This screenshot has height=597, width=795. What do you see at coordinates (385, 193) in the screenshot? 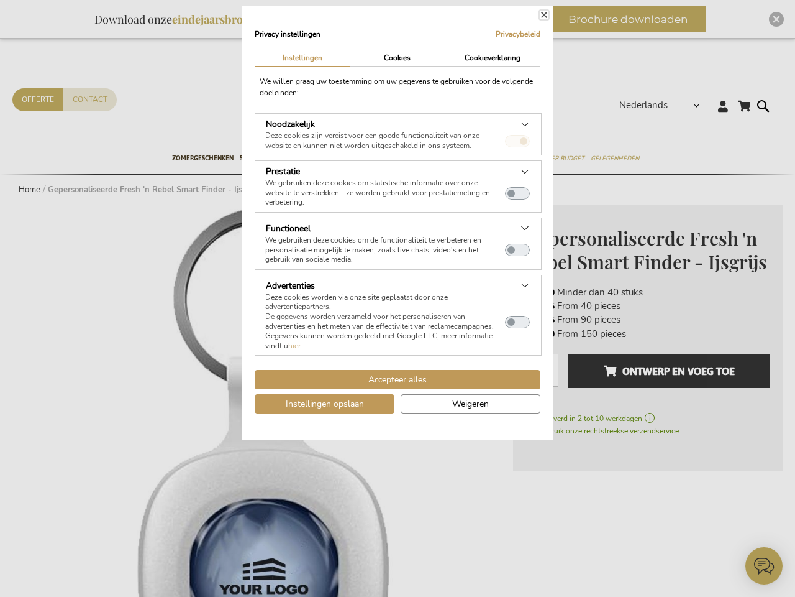
I see `p: We gebruiken deze cookies om statistische informatie over onze website te verstrekken - ze worden...` at bounding box center [385, 193].